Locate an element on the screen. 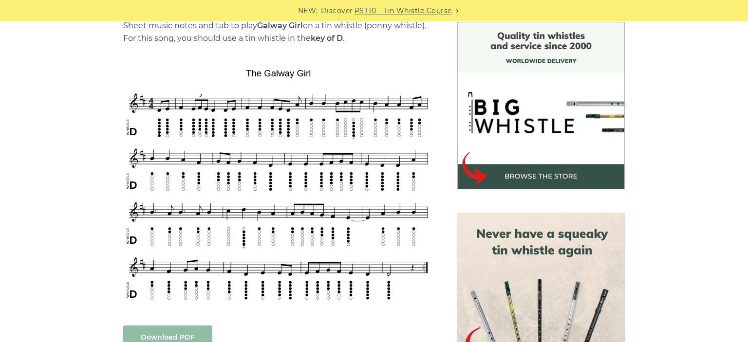  a: PST10 - Tin Whistle Course is located at coordinates (403, 11).